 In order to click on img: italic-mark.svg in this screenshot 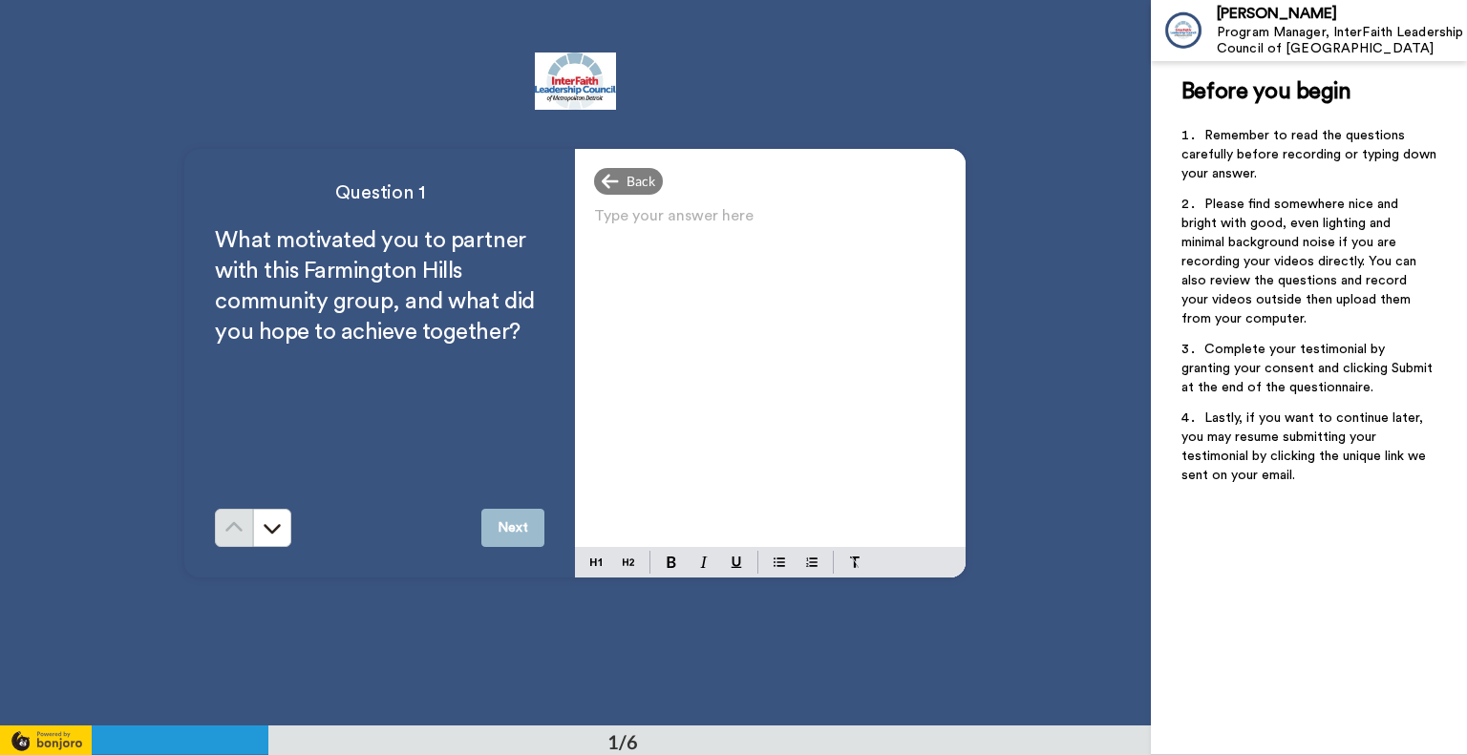, I will do `click(704, 562)`.